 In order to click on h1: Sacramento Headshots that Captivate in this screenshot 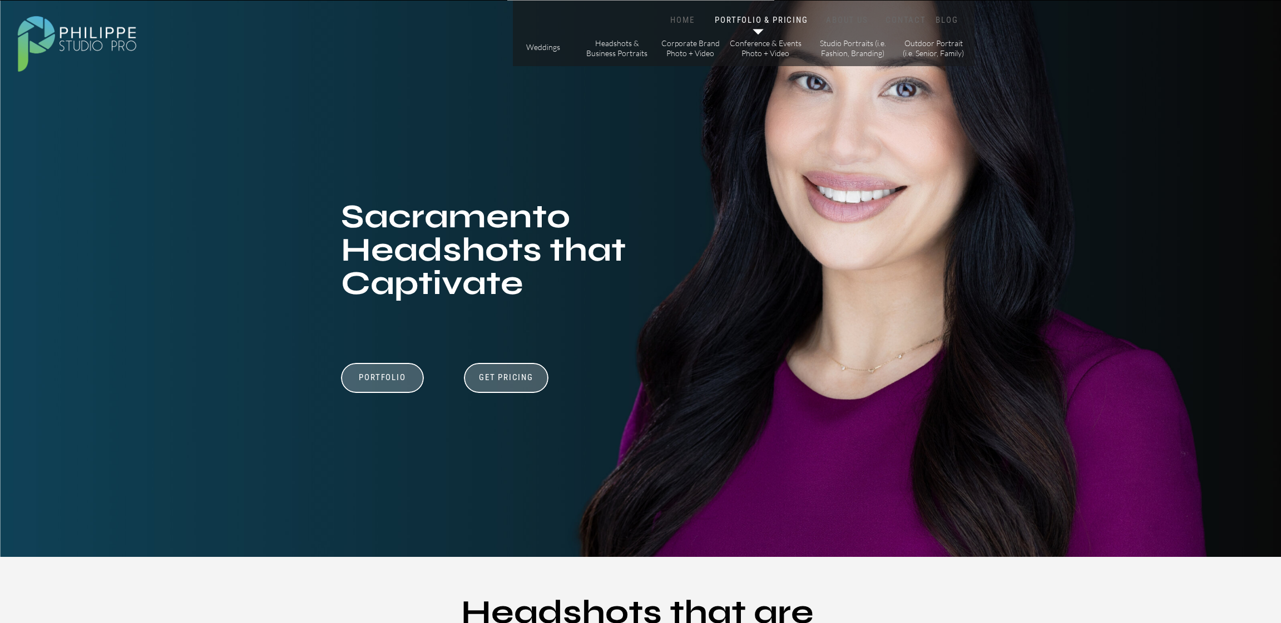, I will do `click(497, 255)`.